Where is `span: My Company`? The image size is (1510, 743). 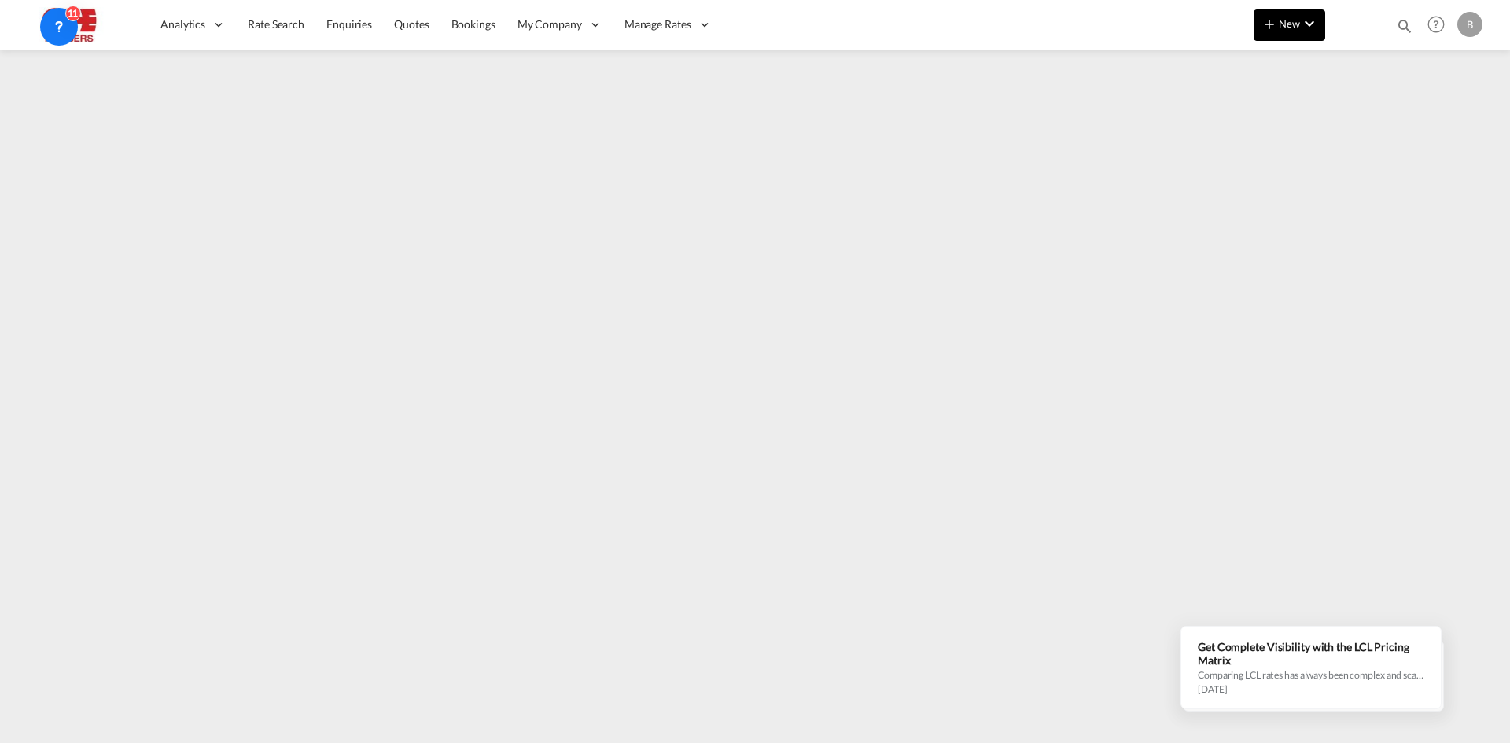
span: My Company is located at coordinates (550, 24).